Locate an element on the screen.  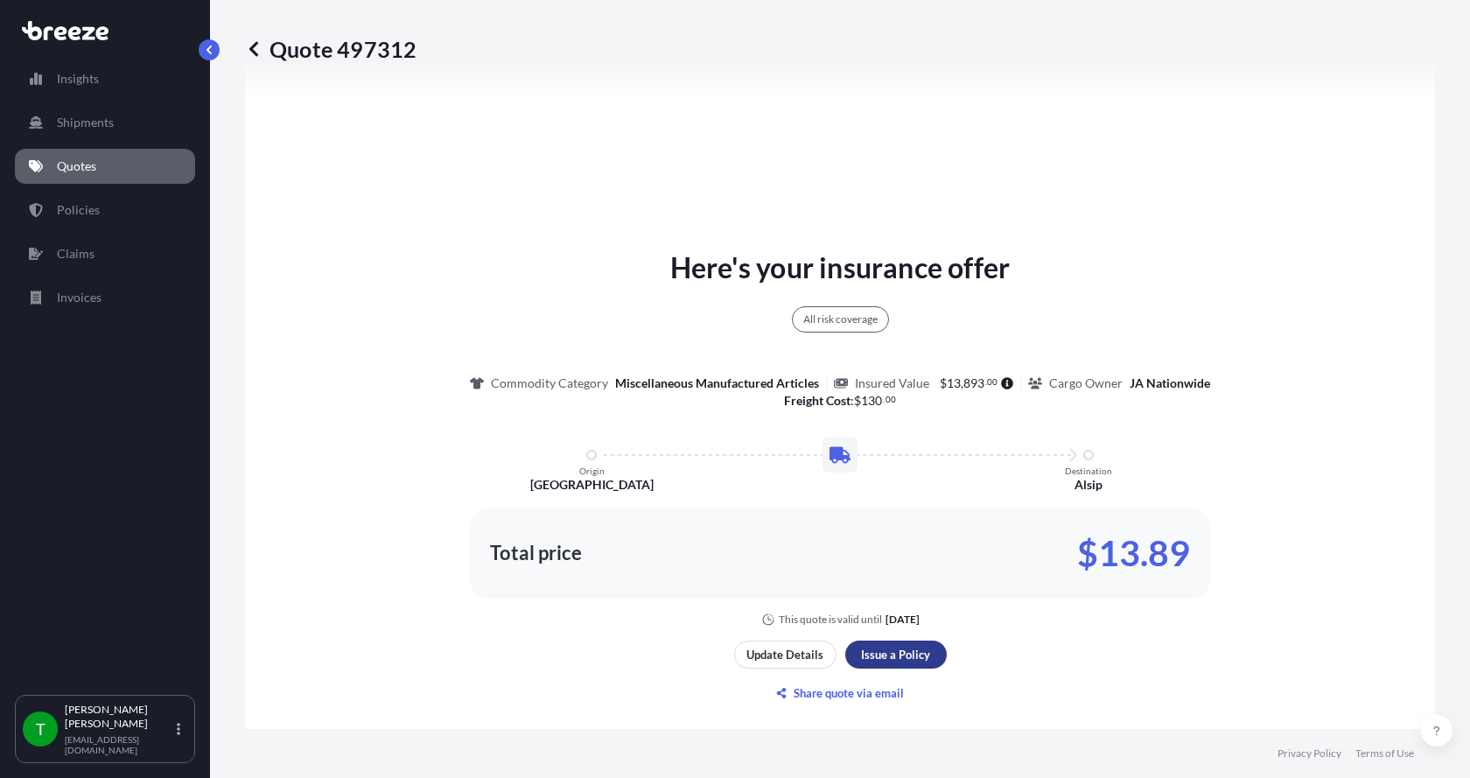
p: Destination is located at coordinates (1088, 471).